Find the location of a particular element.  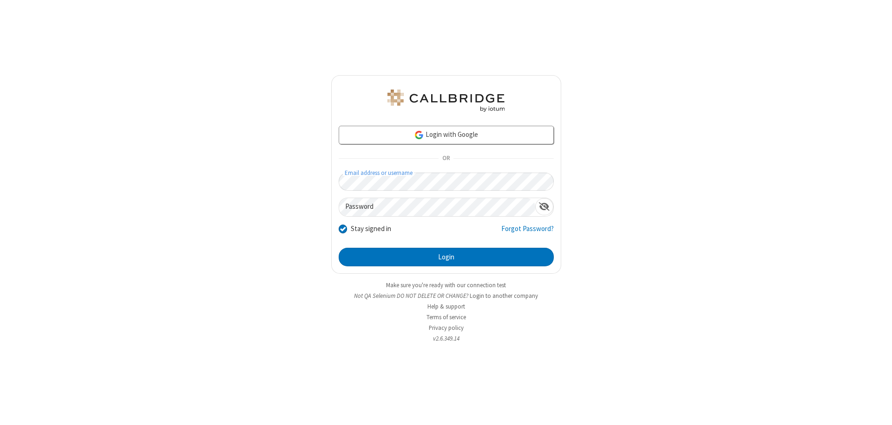

img: google-icon.png is located at coordinates (419, 135).